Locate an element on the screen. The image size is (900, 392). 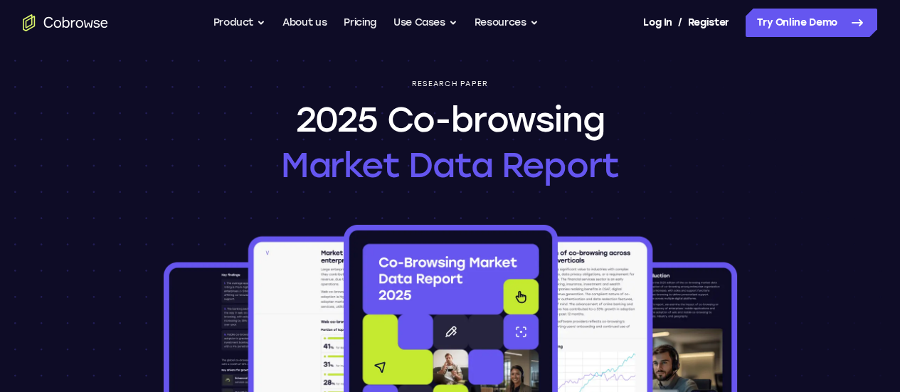
a: Try Online Demo is located at coordinates (811, 23).